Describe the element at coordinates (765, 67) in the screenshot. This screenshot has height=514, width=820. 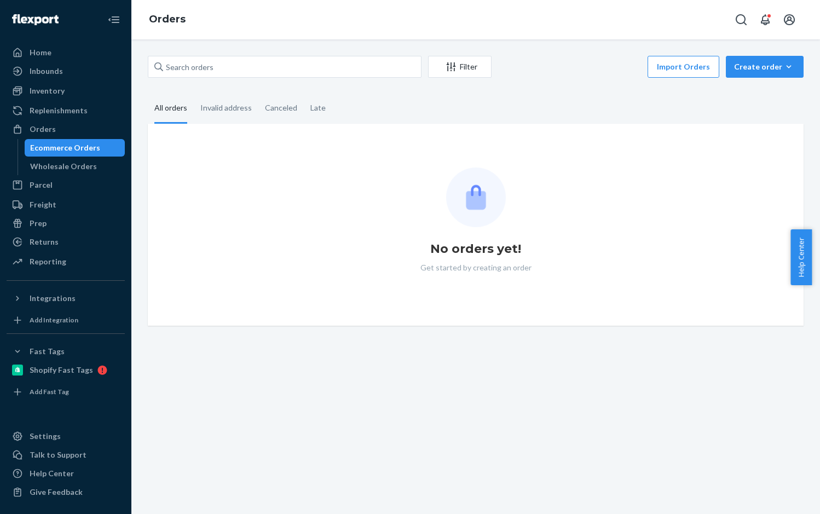
I see `button: Create order` at that location.